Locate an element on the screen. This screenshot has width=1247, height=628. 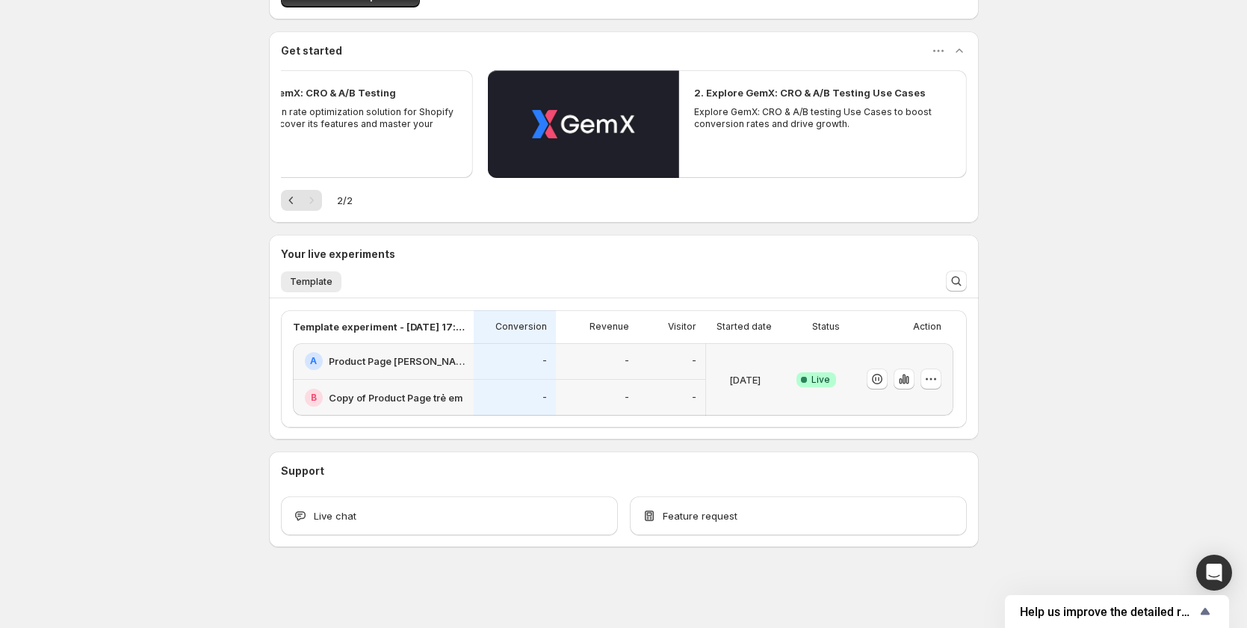
h2: Copy of Product Page trẻ em is located at coordinates (395, 398).